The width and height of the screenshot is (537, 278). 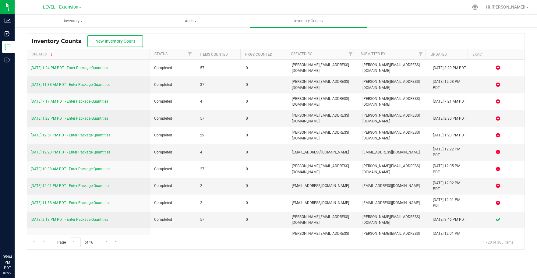 What do you see at coordinates (161, 54) in the screenshot?
I see `a: Status` at bounding box center [161, 54].